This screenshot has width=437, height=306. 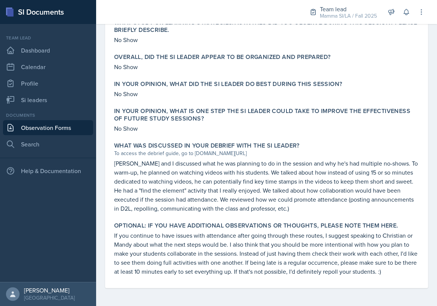 I want to click on label: In your opinion, what did the SI Leader do BEST during this session?, so click(x=228, y=84).